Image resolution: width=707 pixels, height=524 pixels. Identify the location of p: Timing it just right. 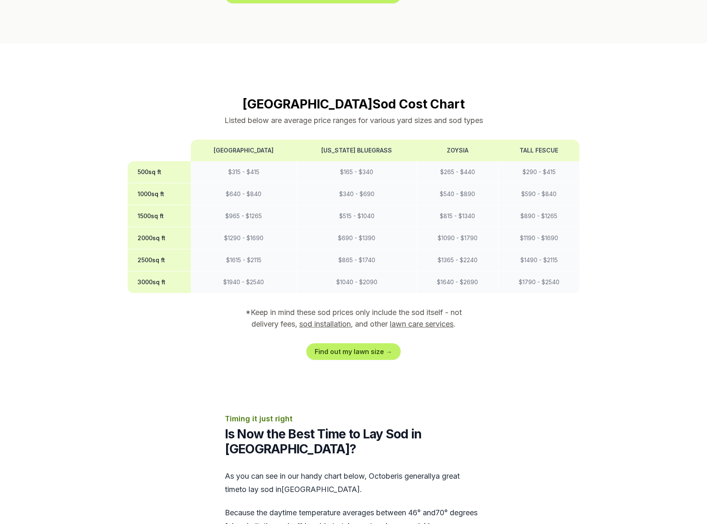
(354, 419).